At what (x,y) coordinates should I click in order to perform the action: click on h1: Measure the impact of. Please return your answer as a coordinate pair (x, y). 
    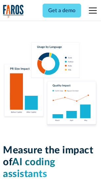
    Looking at the image, I should click on (51, 162).